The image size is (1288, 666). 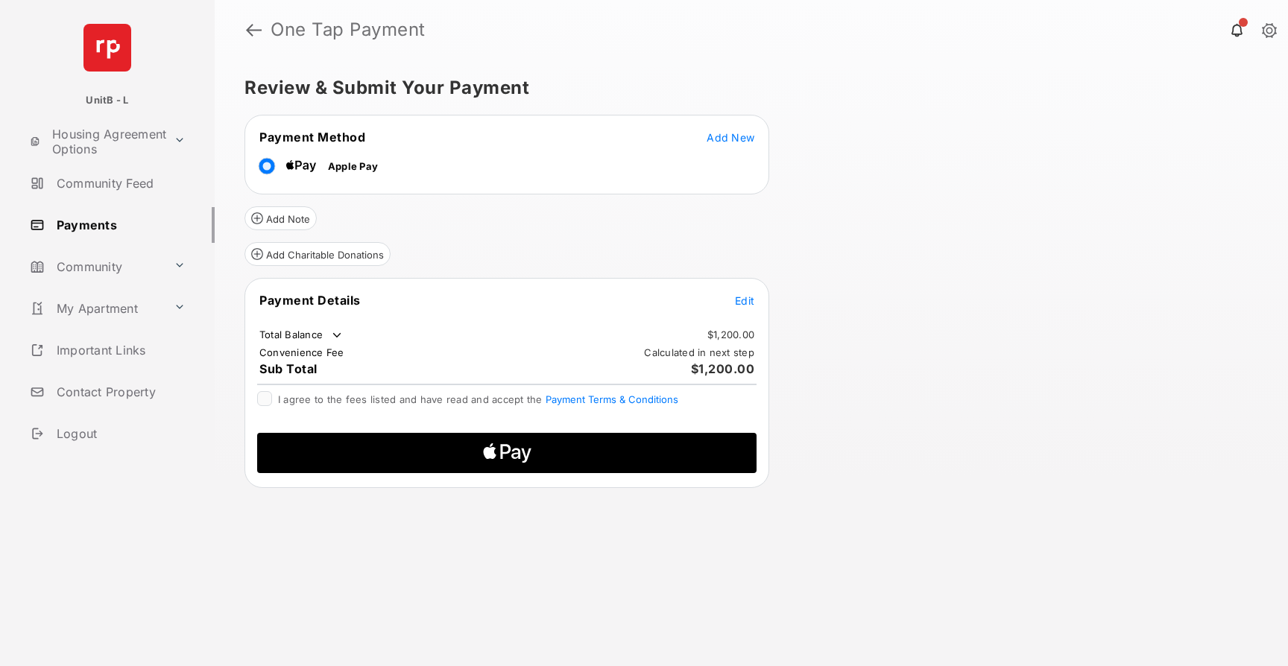 I want to click on span: Payment Details, so click(x=310, y=300).